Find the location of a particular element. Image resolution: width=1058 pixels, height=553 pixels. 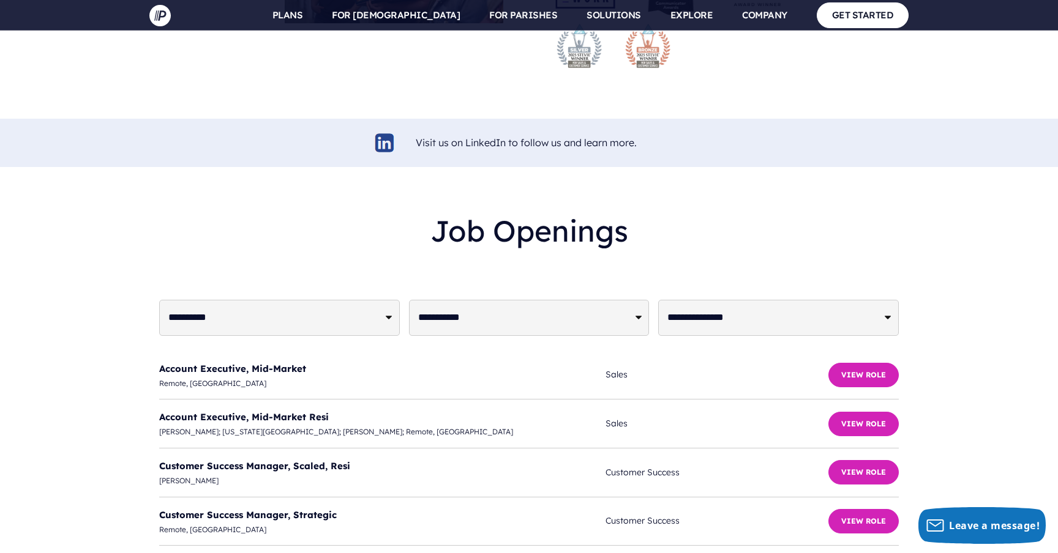

img: linkedin-logo is located at coordinates (385, 143).